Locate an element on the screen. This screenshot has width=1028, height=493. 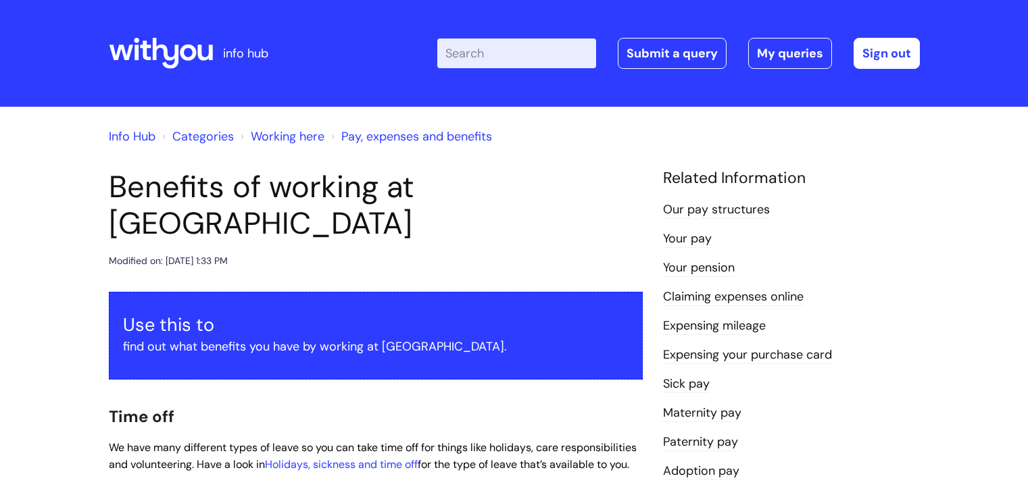
li: Working here is located at coordinates (280, 136).